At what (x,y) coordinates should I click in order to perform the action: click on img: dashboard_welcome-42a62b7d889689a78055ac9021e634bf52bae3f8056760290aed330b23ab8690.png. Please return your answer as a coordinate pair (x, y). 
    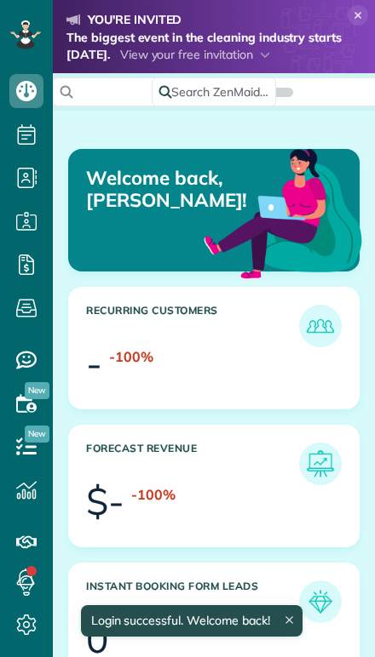
    Looking at the image, I should click on (283, 212).